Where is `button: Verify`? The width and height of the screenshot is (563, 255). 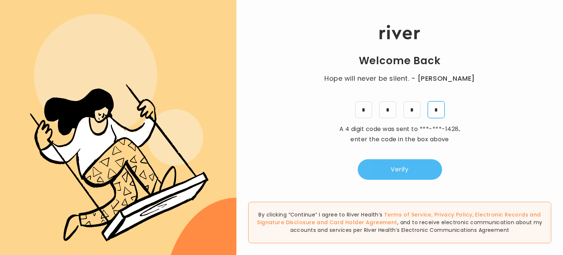
button: Verify is located at coordinates (400, 169).